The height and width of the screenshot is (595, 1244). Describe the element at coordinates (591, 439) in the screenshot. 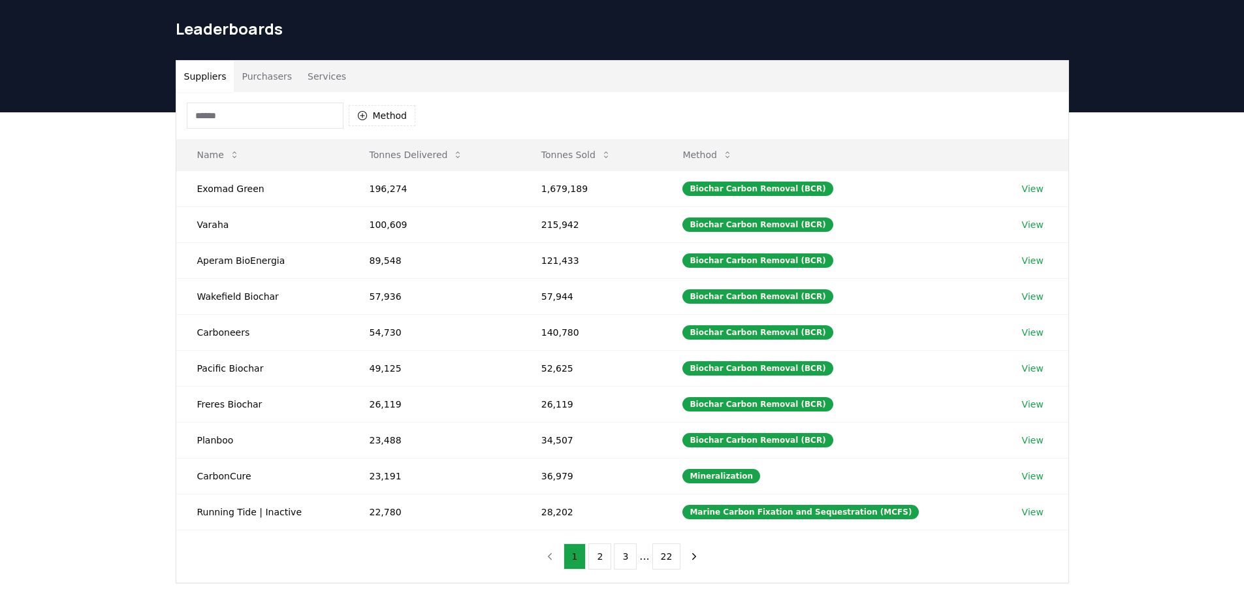

I see `td: 34,507` at that location.